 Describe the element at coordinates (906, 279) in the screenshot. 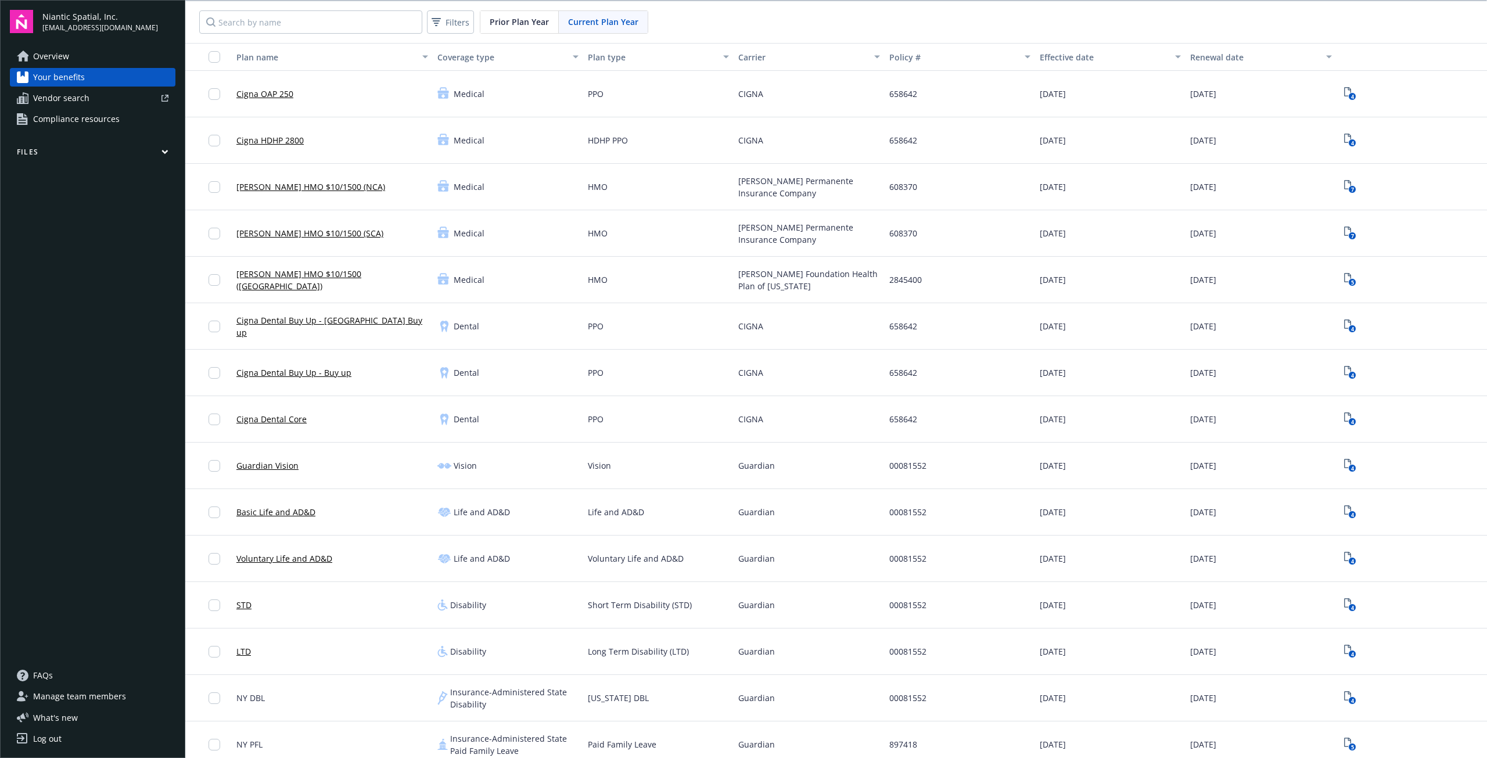

I see `span: 2845400` at that location.